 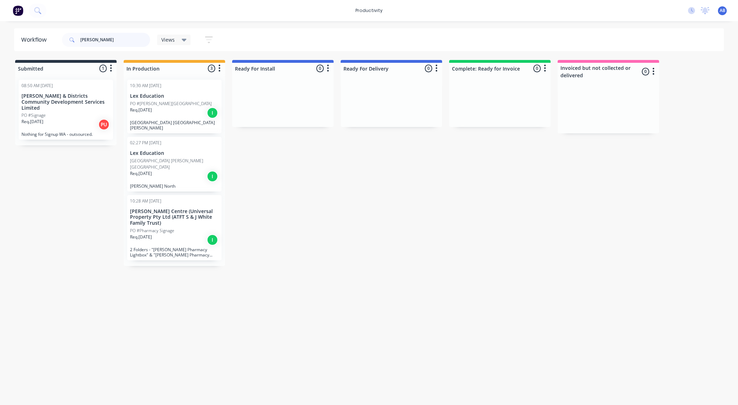 What do you see at coordinates (18, 11) in the screenshot?
I see `img: Factory` at bounding box center [18, 11].